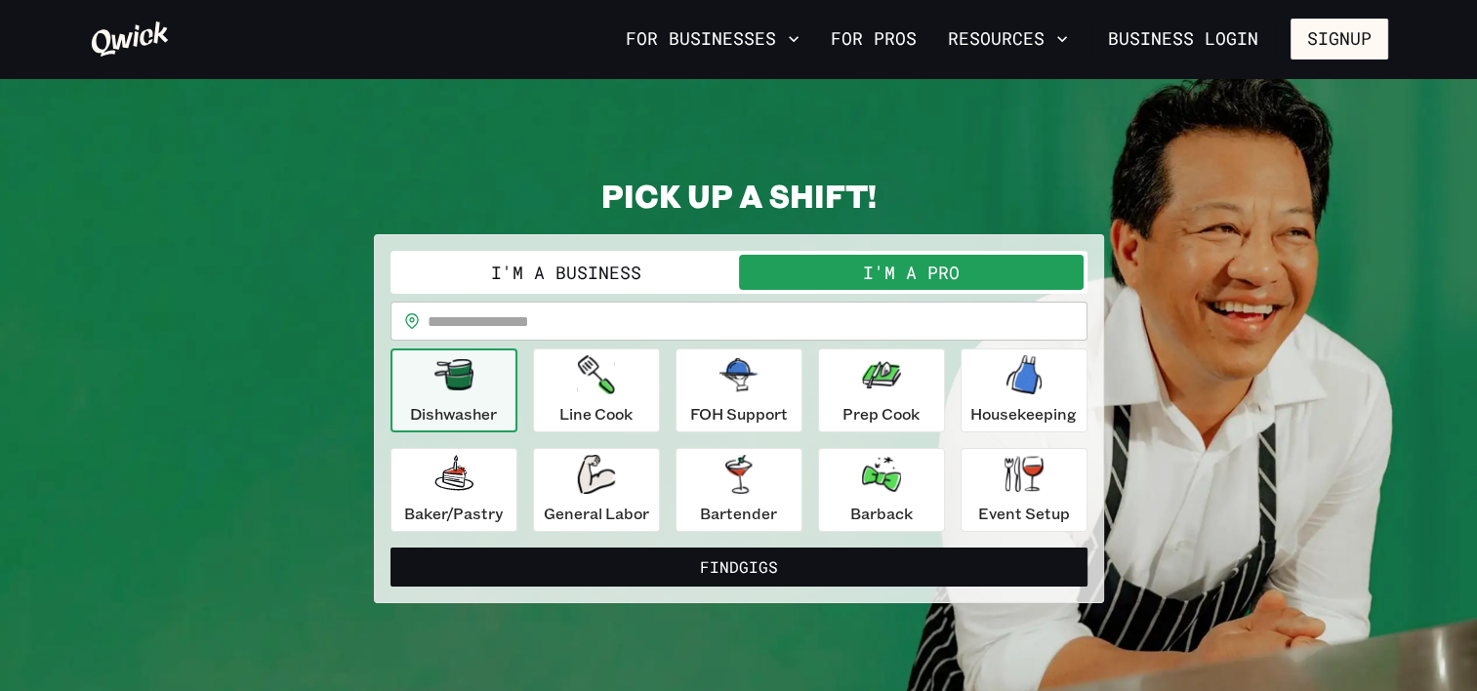 Image resolution: width=1477 pixels, height=691 pixels. I want to click on p: Bartender, so click(738, 514).